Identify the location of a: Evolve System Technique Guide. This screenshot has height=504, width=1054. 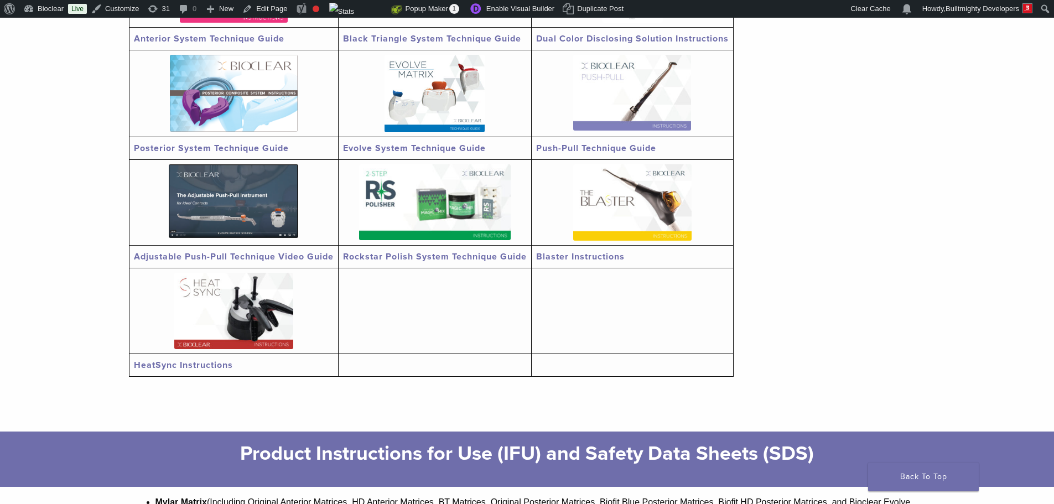
(414, 148).